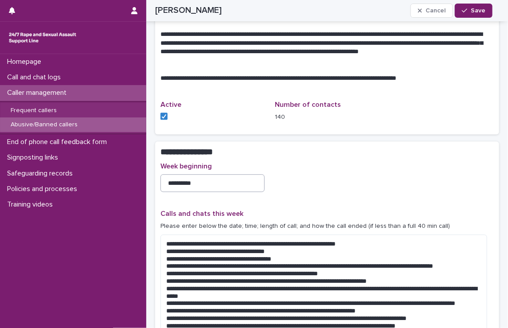 The width and height of the screenshot is (508, 328). What do you see at coordinates (34, 158) in the screenshot?
I see `p: Signposting links` at bounding box center [34, 158].